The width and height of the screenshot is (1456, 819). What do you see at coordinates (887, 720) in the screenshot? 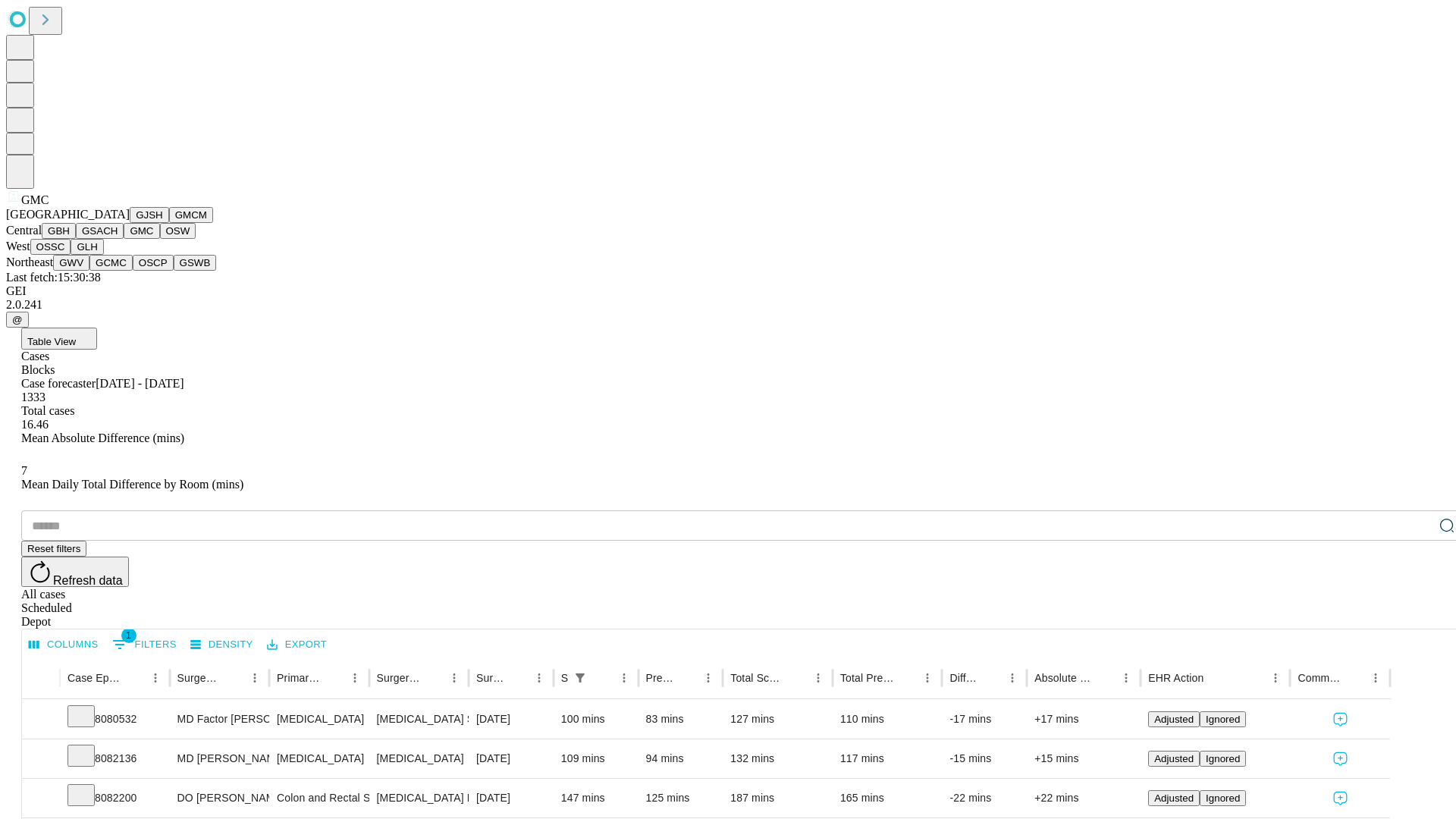
I see `div: 110 mins` at bounding box center [887, 720].